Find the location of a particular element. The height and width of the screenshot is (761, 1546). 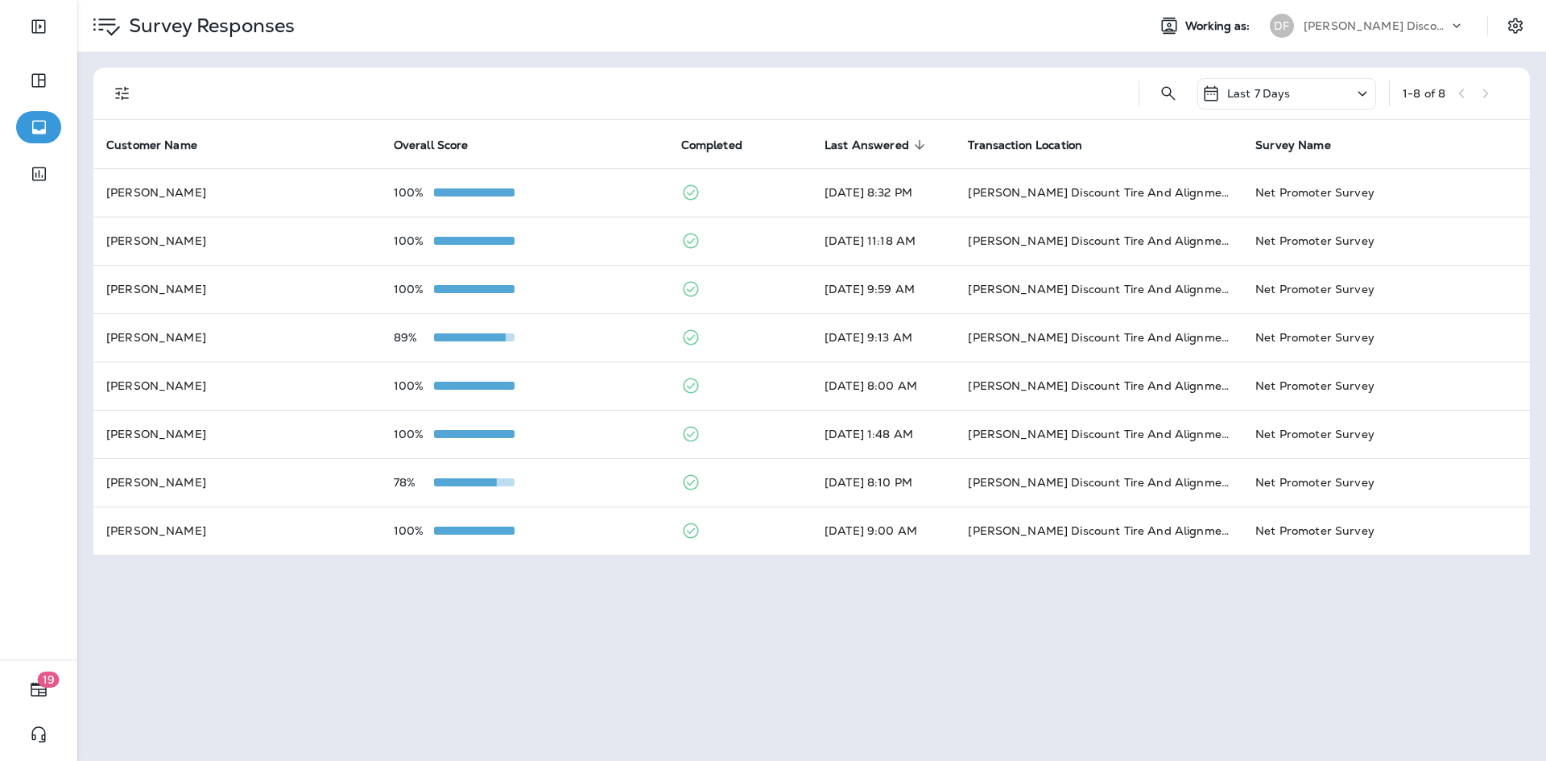

p: Last 7 Days is located at coordinates (1258, 93).